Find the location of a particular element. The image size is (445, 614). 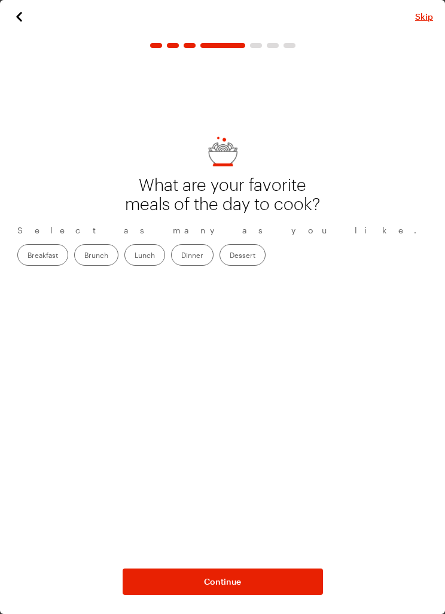

button: Previous is located at coordinates (19, 17).